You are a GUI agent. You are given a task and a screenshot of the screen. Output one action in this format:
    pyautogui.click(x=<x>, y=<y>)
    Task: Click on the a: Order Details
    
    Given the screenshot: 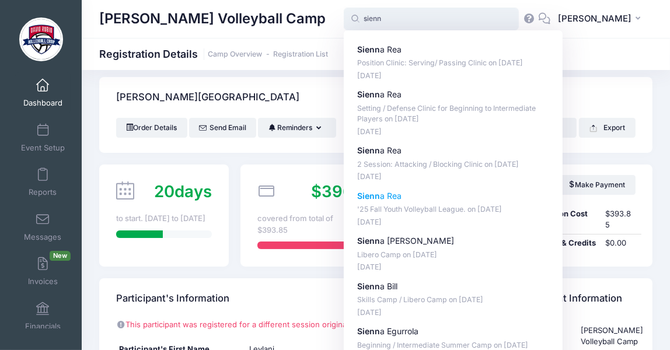 What is the action you would take?
    pyautogui.click(x=152, y=128)
    